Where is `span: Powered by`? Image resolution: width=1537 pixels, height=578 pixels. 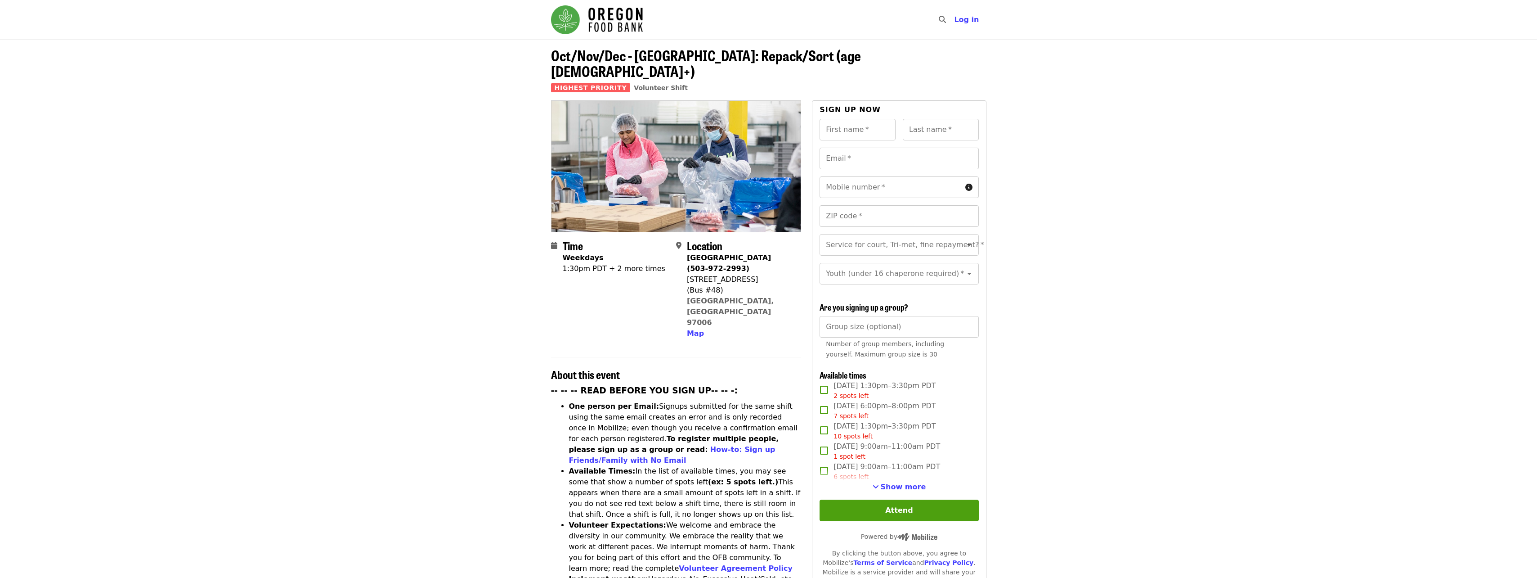 span: Powered by is located at coordinates (899, 536).